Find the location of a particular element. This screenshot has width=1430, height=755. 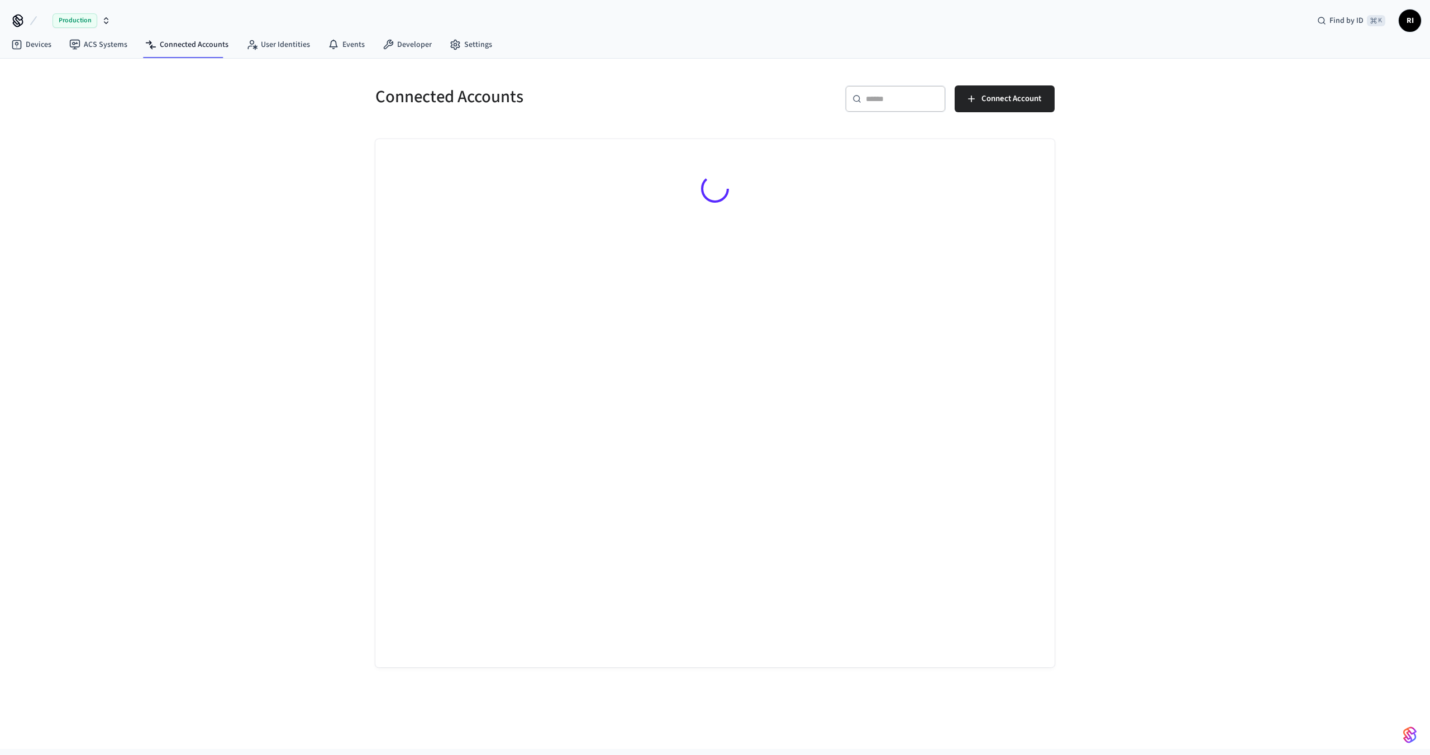

a: Devices is located at coordinates (31, 45).